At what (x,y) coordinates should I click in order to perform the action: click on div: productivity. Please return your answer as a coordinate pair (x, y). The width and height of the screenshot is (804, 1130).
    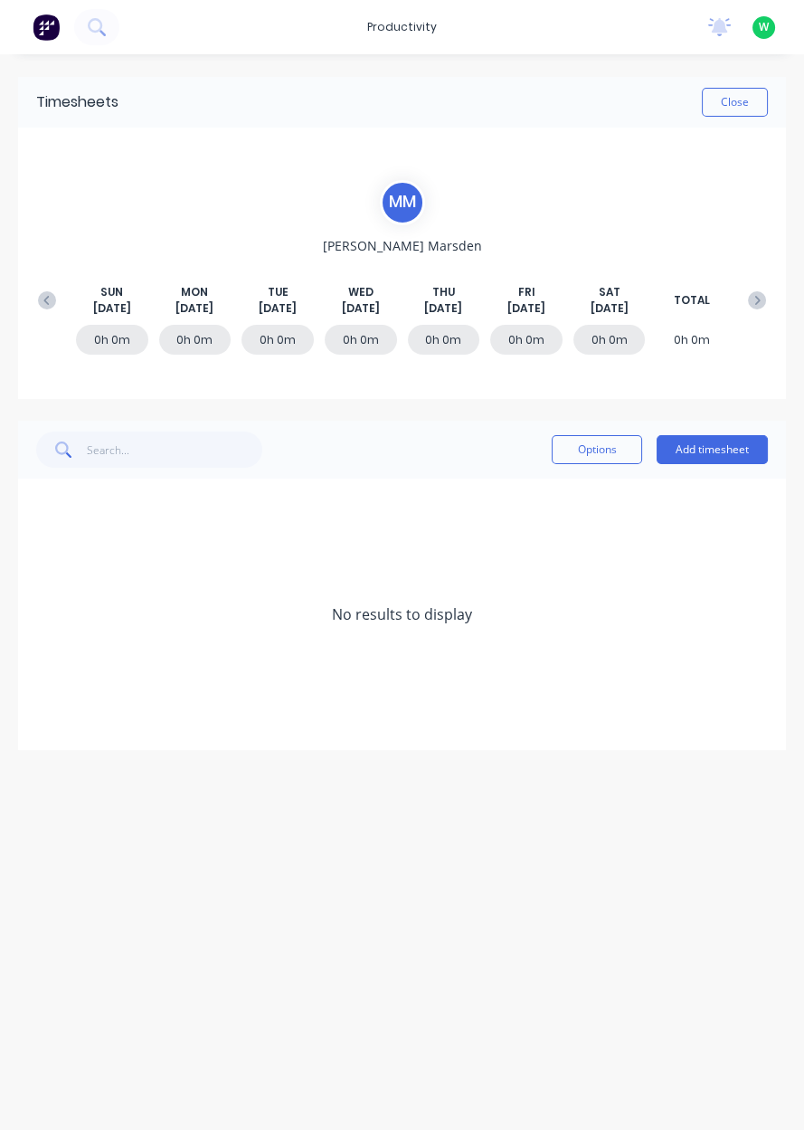
    Looking at the image, I should click on (402, 27).